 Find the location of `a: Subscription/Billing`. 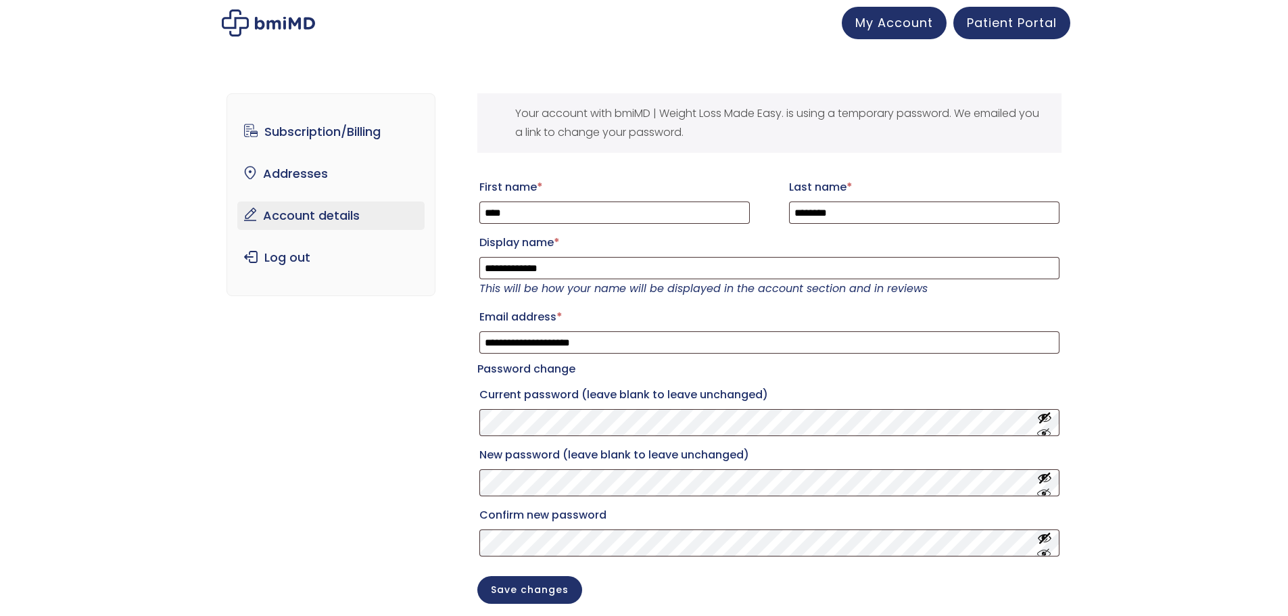

a: Subscription/Billing is located at coordinates (331, 132).